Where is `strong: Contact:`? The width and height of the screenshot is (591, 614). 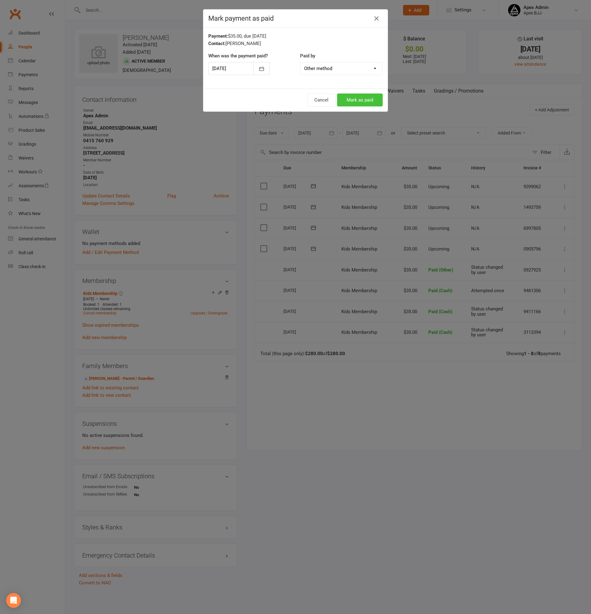
strong: Contact: is located at coordinates (217, 43).